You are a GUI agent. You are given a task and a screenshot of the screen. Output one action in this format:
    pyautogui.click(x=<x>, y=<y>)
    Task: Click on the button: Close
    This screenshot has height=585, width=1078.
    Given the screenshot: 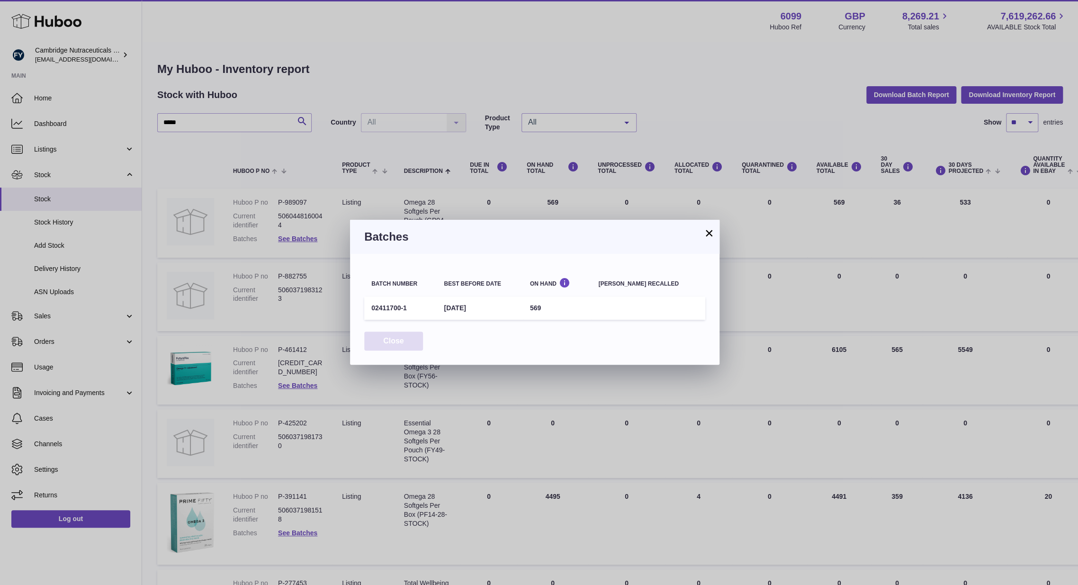 What is the action you would take?
    pyautogui.click(x=394, y=341)
    